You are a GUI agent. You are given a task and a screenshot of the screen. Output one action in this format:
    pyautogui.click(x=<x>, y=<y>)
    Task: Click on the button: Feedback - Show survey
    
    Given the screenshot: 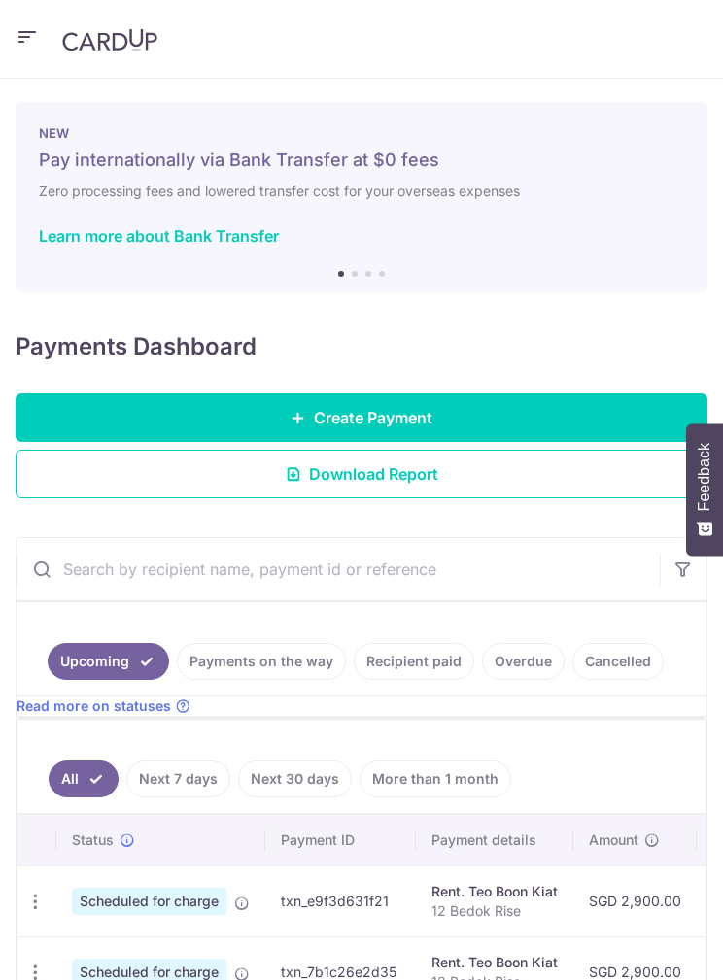 What is the action you would take?
    pyautogui.click(x=704, y=490)
    